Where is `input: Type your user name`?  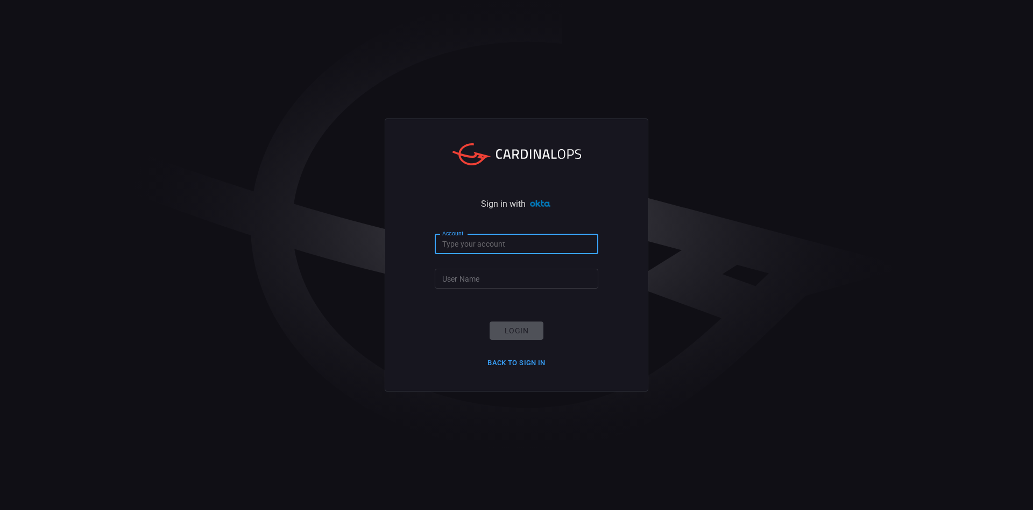
input: Type your user name is located at coordinates (516, 278).